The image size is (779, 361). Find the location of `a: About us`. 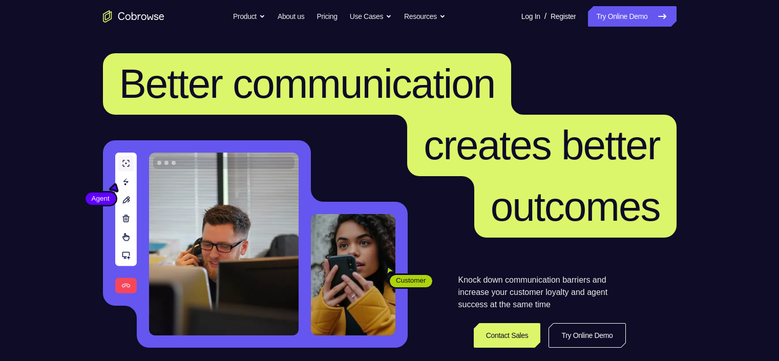

a: About us is located at coordinates (291, 16).